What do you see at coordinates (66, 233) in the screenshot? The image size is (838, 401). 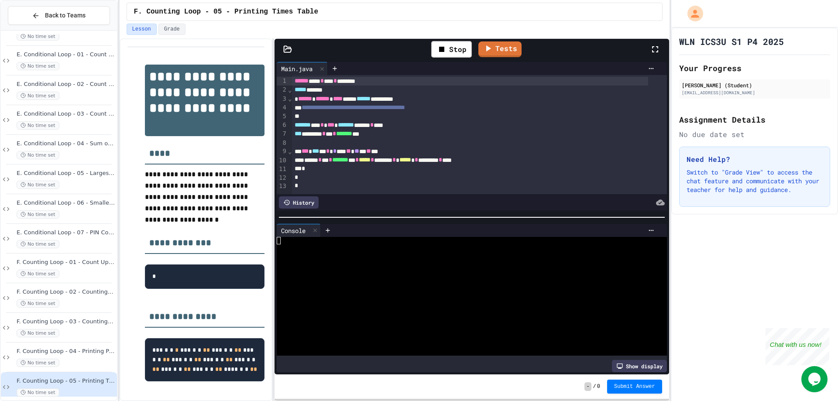 I see `span: E. Conditional Loop - 07 - PIN Code` at bounding box center [66, 233].